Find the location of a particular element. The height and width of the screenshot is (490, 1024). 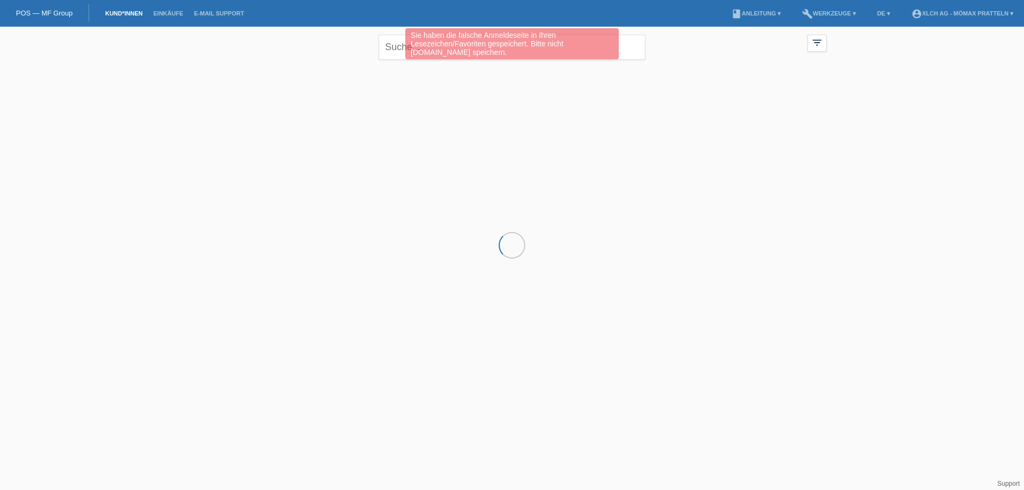

a: E-Mail Support is located at coordinates (219, 13).